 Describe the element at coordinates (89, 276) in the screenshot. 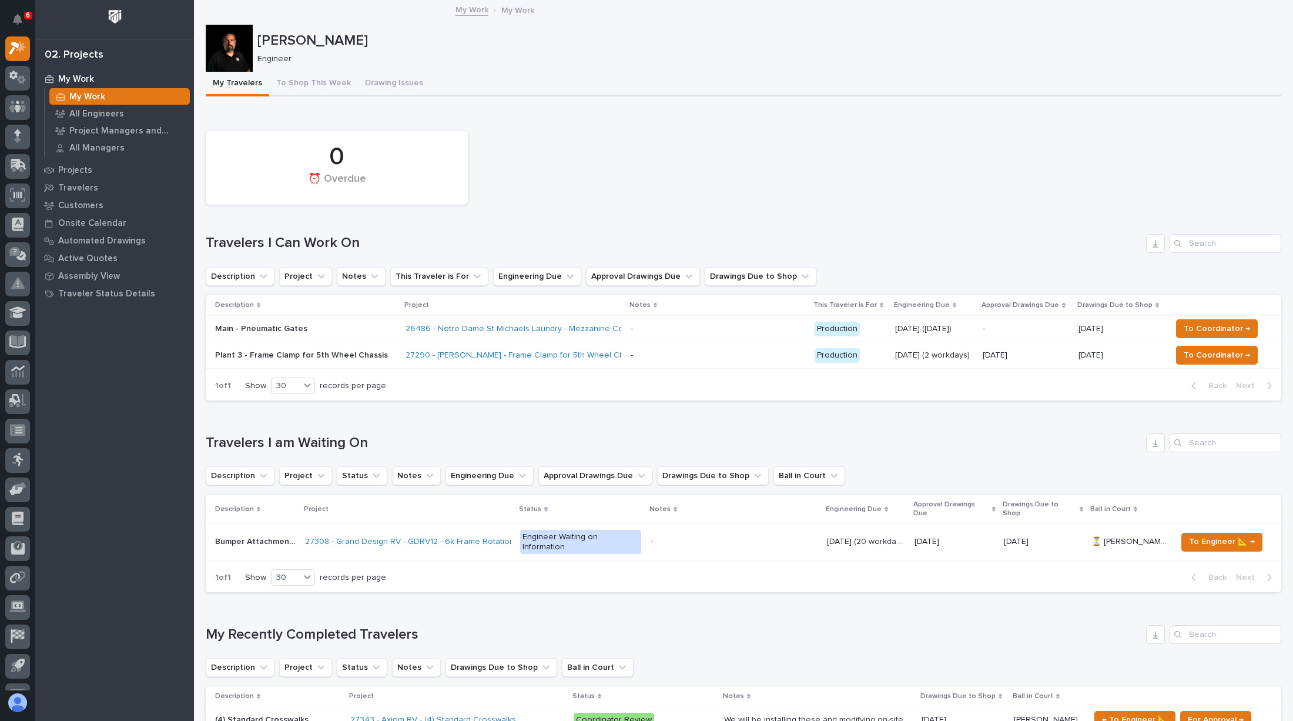

I see `p: Assembly View` at that location.